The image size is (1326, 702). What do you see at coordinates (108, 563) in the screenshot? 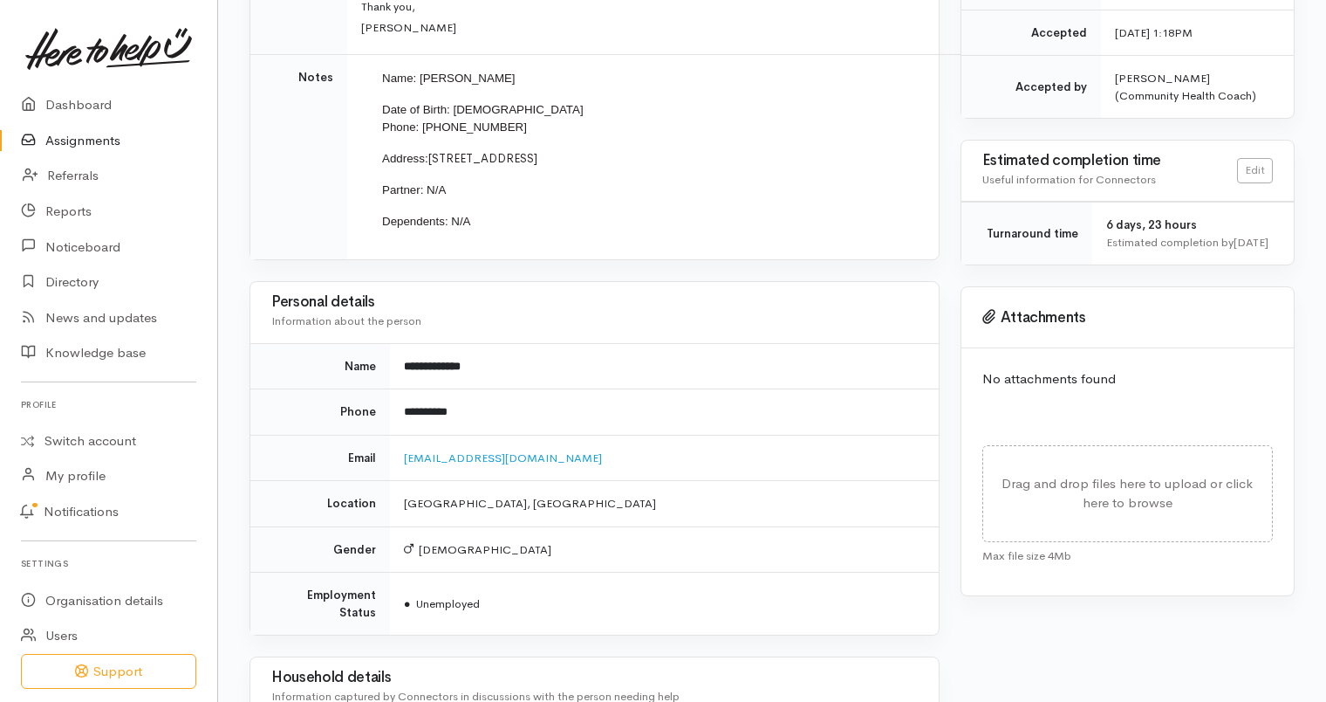
I see `h6: Settings` at bounding box center [108, 563].